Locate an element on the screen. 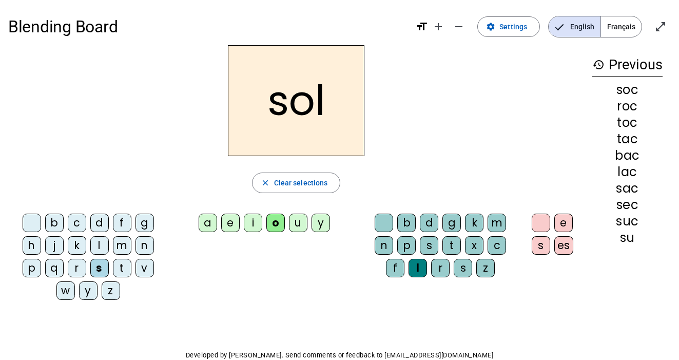 Image resolution: width=679 pixels, height=360 pixels. div: es is located at coordinates (563, 245).